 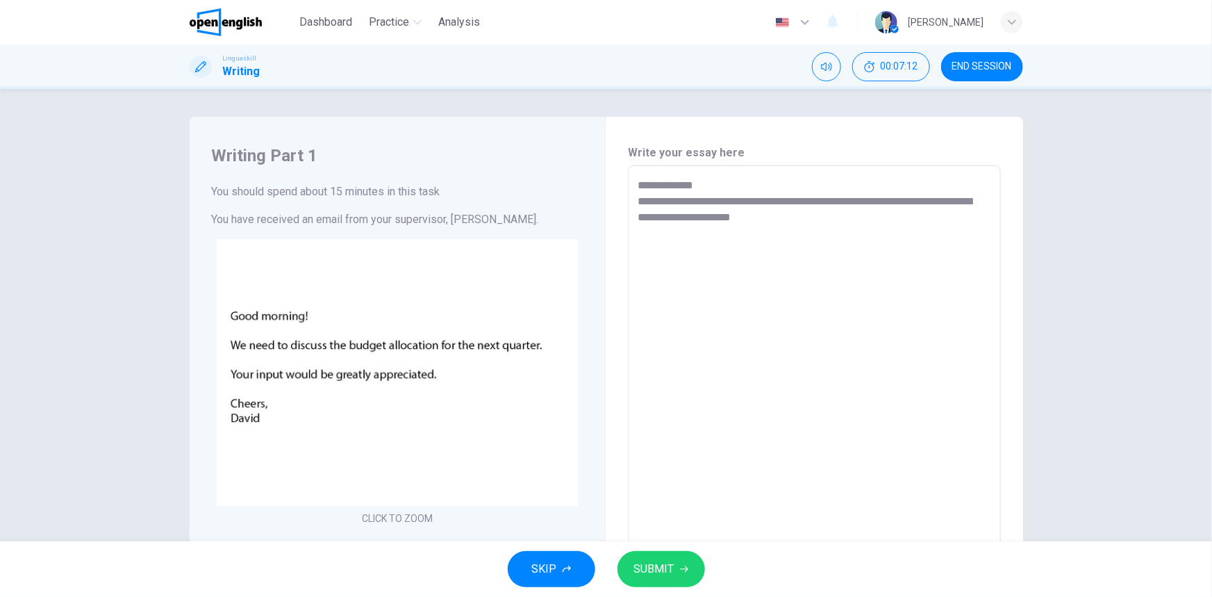 What do you see at coordinates (395, 22) in the screenshot?
I see `button: Practice` at bounding box center [395, 22].